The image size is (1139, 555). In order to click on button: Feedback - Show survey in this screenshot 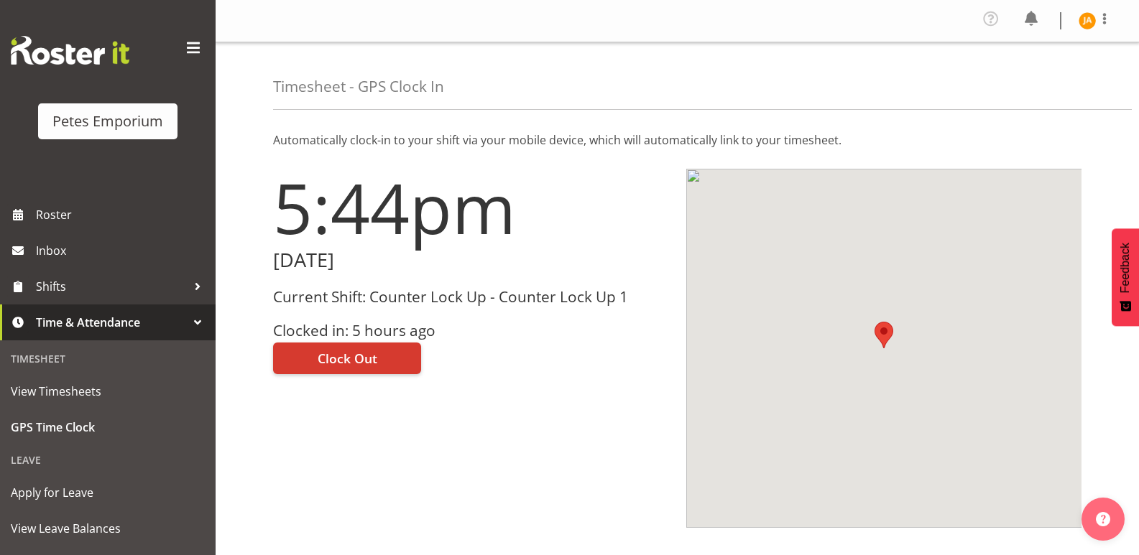, I will do `click(1125, 277)`.